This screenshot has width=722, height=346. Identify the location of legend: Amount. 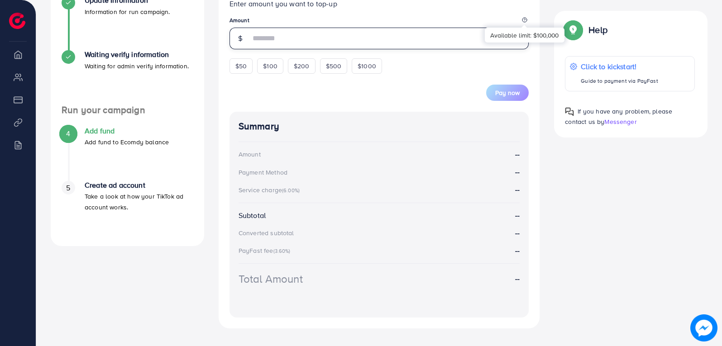
(380, 22).